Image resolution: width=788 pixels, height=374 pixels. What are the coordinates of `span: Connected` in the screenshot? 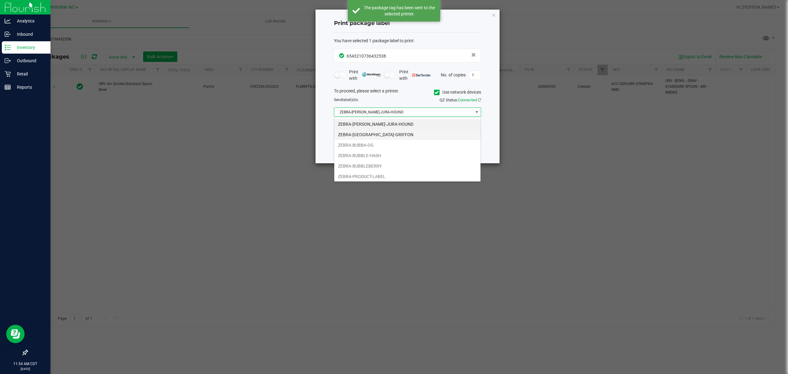 It's located at (467, 100).